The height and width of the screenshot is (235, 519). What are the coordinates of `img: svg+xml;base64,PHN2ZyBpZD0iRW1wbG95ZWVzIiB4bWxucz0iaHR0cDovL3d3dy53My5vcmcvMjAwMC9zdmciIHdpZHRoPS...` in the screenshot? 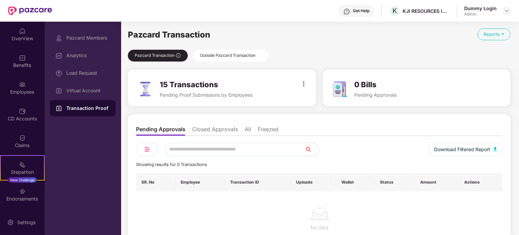 It's located at (22, 85).